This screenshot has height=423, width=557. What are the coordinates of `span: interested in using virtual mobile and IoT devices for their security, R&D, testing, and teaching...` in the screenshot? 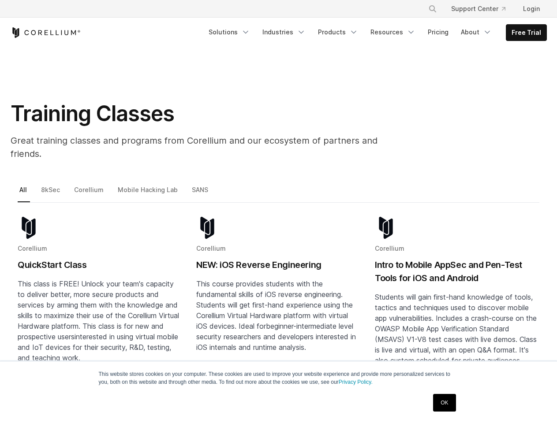 It's located at (98, 347).